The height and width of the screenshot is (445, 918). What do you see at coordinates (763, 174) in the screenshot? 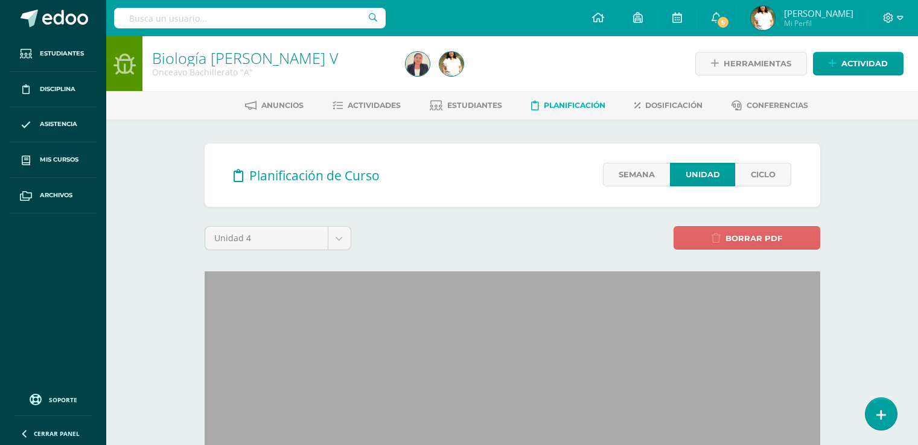
I see `a: Ciclo` at bounding box center [763, 174].